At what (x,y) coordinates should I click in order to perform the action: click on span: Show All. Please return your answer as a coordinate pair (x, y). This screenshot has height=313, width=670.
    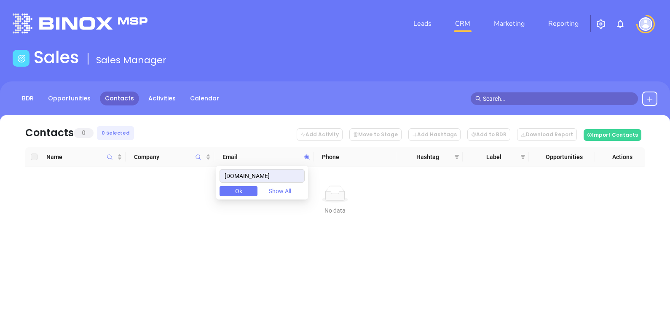
    Looking at the image, I should click on (280, 191).